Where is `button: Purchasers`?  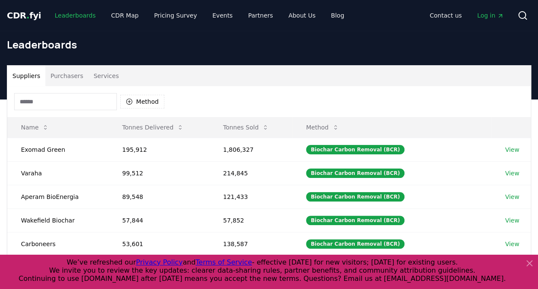
button: Purchasers is located at coordinates (67, 76).